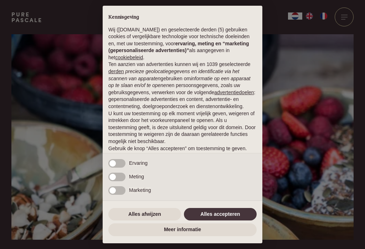  I want to click on h2: Kennisgeving, so click(183, 17).